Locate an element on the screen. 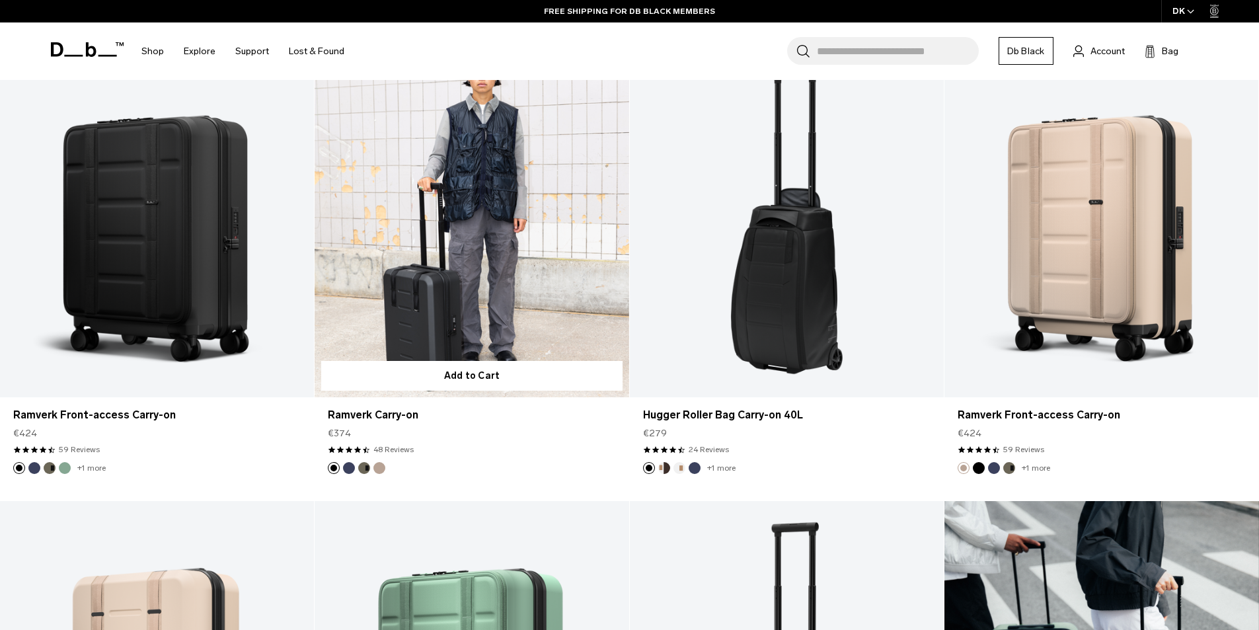 The width and height of the screenshot is (1259, 630). a: Explore is located at coordinates (200, 51).